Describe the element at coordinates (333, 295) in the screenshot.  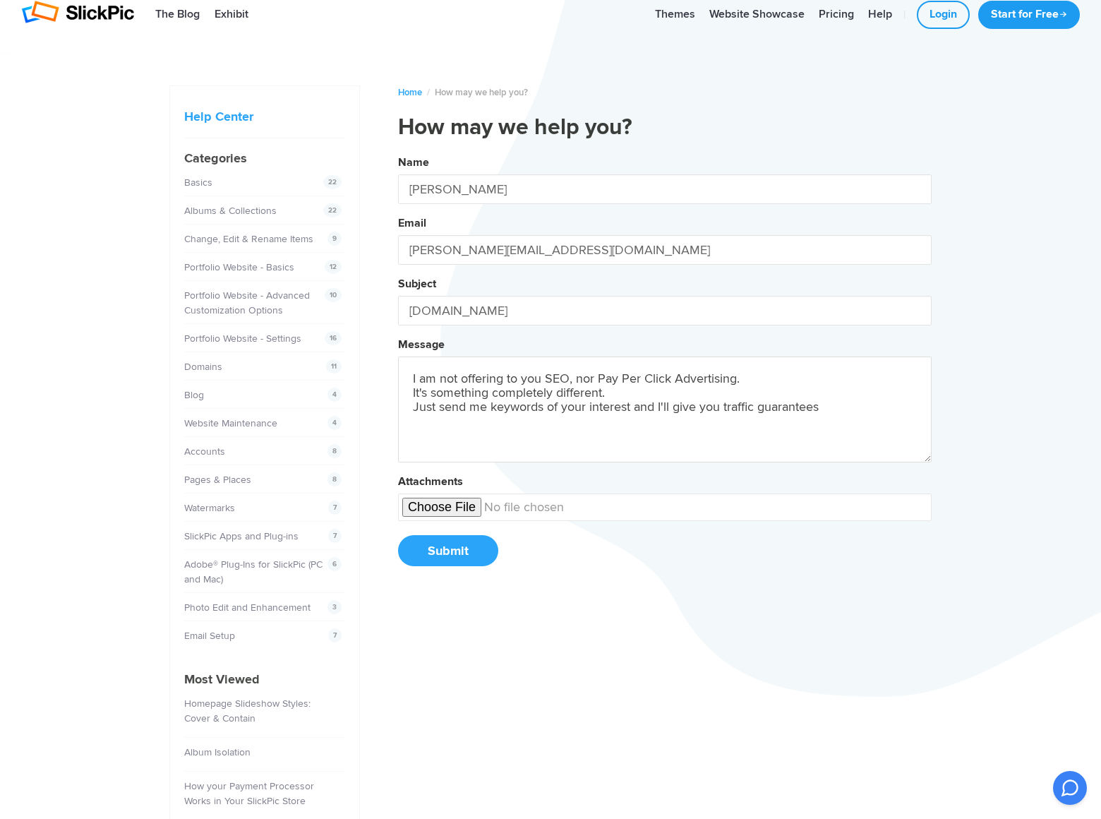
I see `span: 10` at that location.